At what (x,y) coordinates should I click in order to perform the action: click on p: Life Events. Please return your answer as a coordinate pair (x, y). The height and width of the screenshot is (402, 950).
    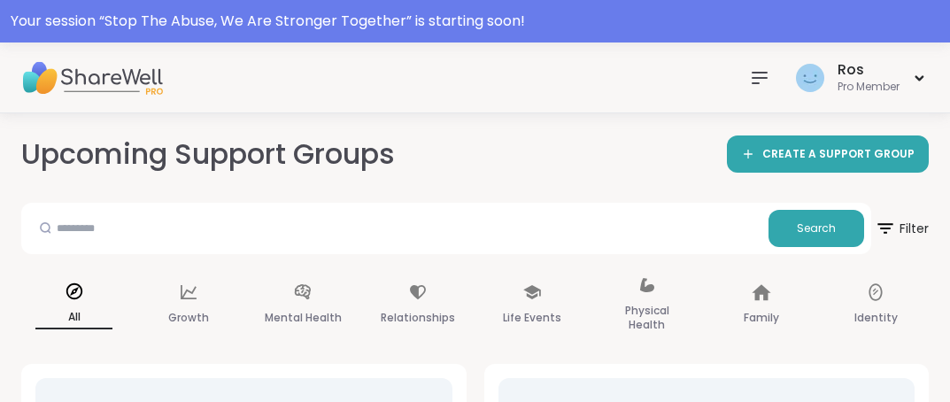
    Looking at the image, I should click on (532, 318).